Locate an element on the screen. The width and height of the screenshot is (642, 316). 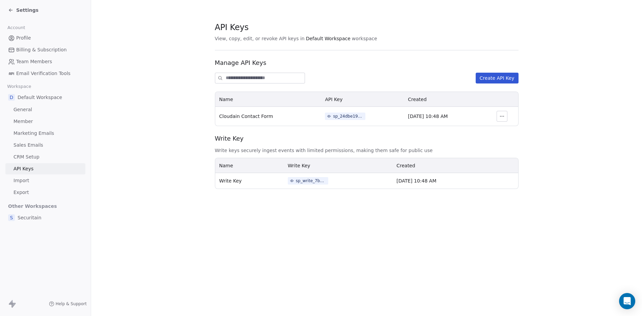
span: Member is located at coordinates (23, 121).